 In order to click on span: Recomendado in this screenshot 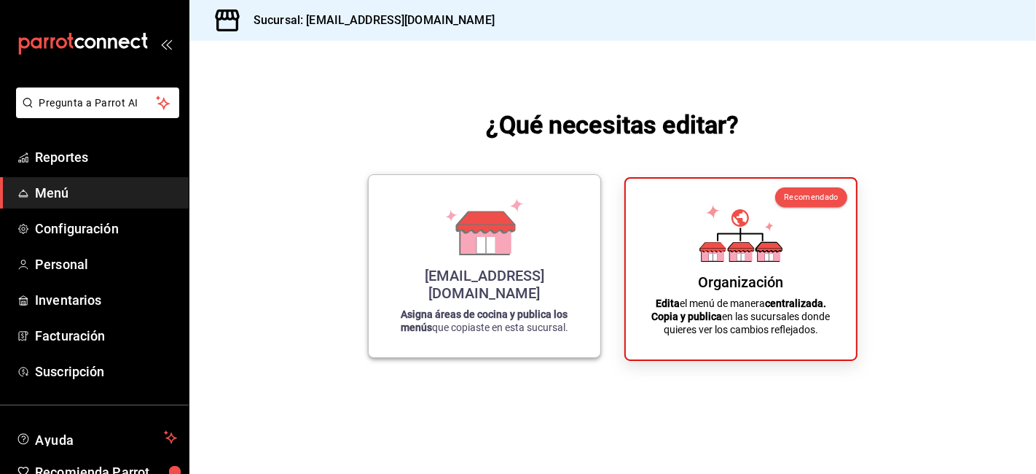, I will do `click(811, 197)`.